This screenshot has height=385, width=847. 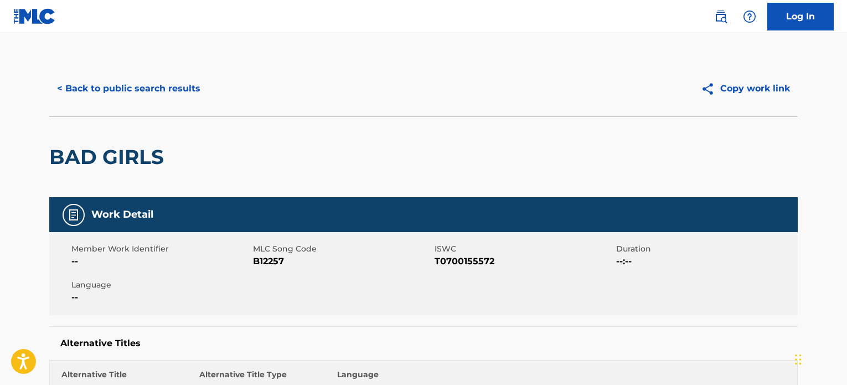 What do you see at coordinates (524, 248) in the screenshot?
I see `span: ISWC` at bounding box center [524, 248].